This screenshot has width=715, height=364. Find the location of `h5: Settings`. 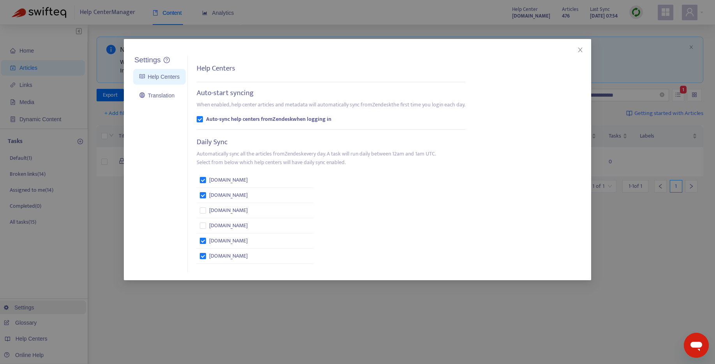

h5: Settings is located at coordinates (148, 60).